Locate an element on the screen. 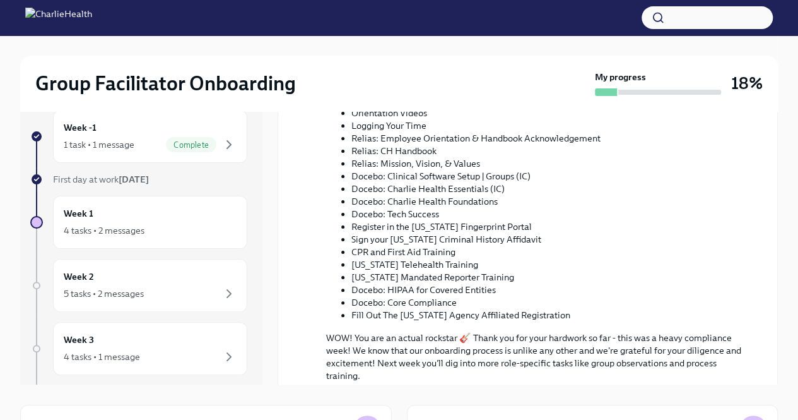 The height and width of the screenshot is (420, 798). li: Docebo: Core Compliance is located at coordinates (549, 302).